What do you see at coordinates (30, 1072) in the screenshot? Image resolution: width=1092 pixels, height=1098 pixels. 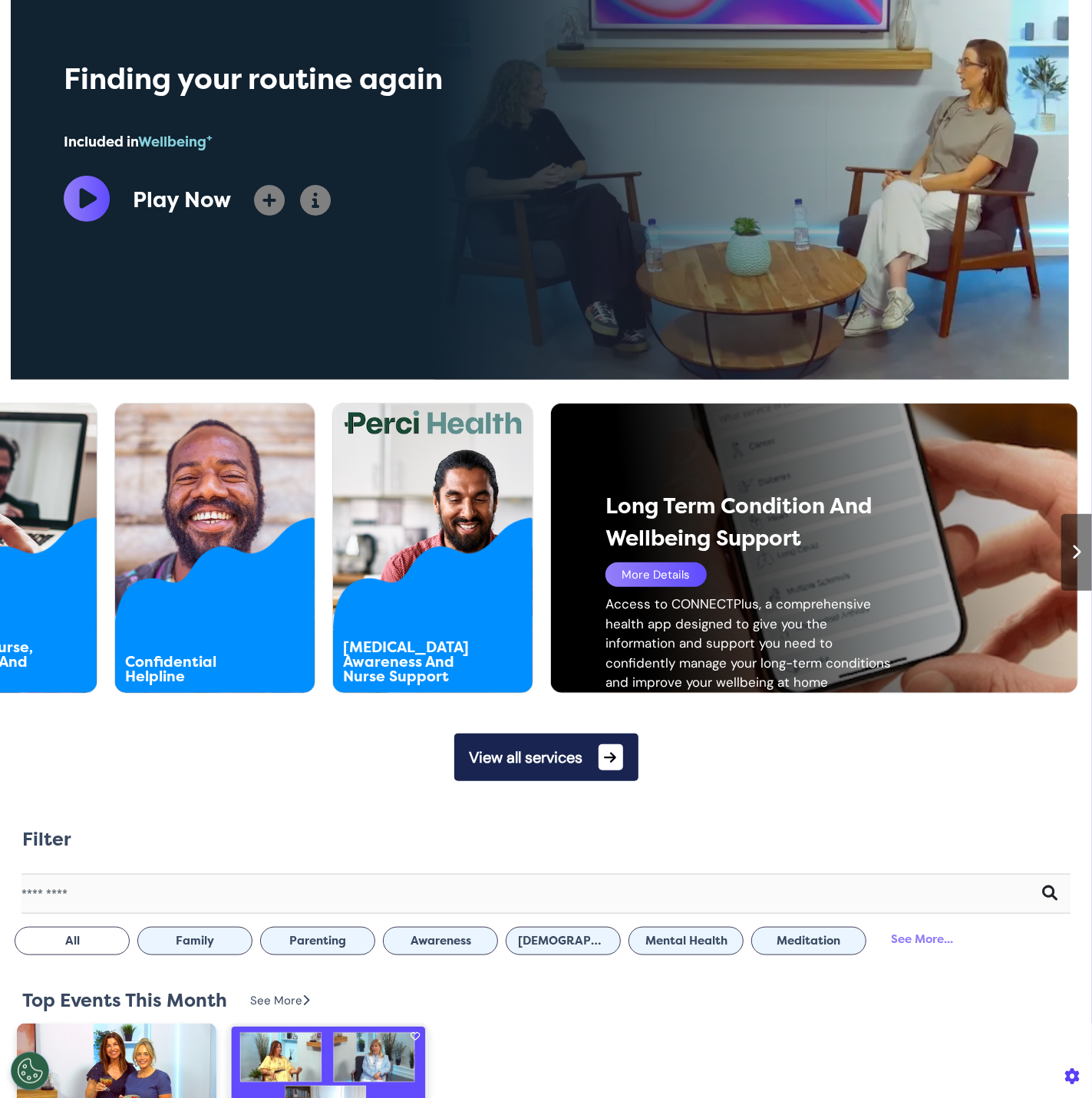 I see `button: Open Preferences` at bounding box center [30, 1072].